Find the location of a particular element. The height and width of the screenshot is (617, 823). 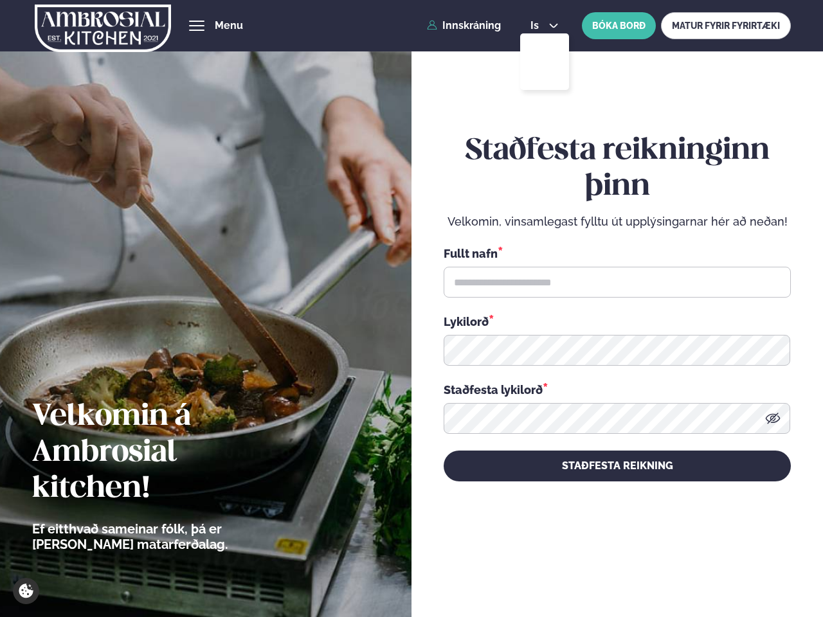

a: Cookie settings is located at coordinates (26, 591).